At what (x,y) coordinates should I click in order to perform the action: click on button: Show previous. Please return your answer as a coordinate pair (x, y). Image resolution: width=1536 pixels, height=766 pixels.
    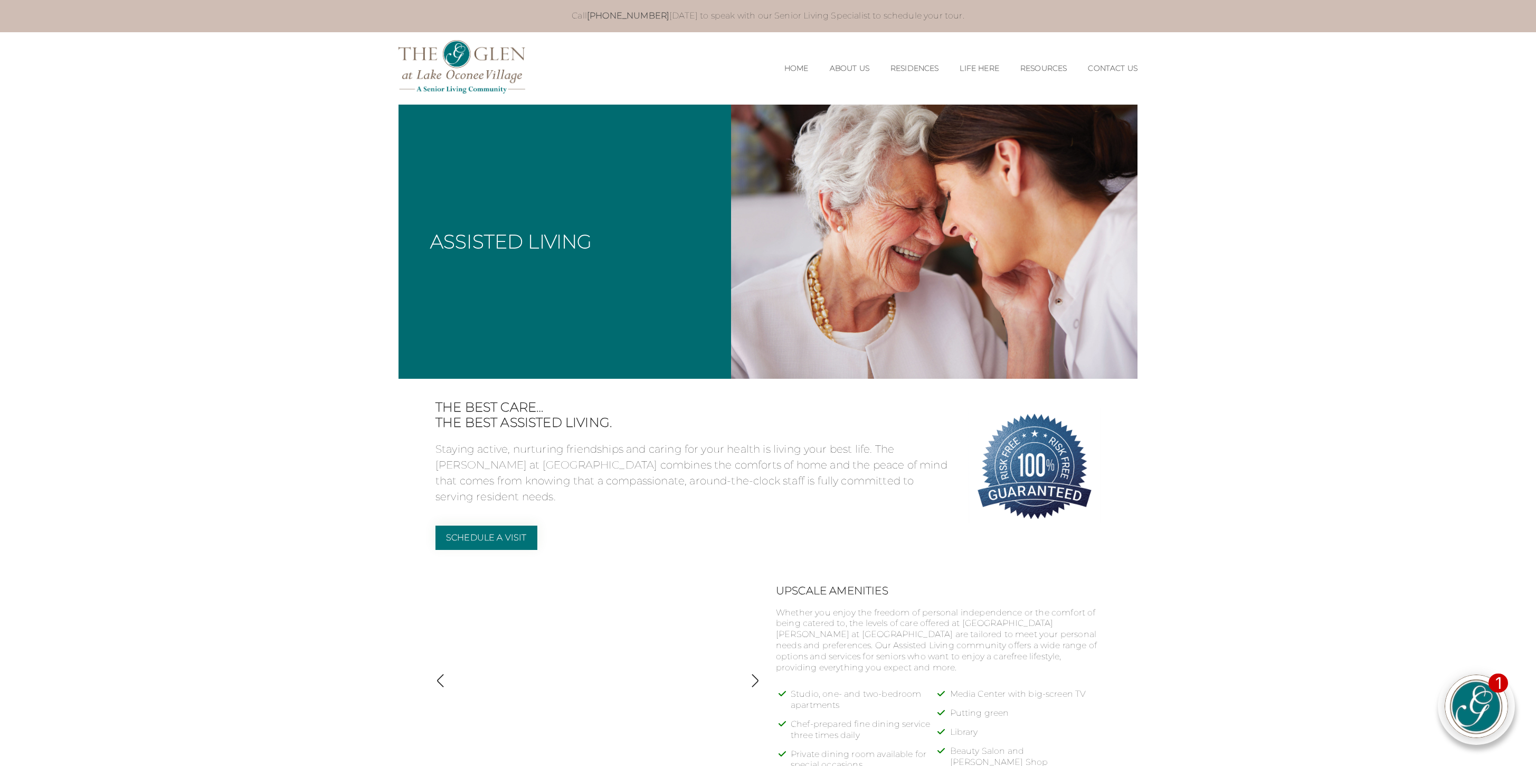
    Looking at the image, I should click on (440, 681).